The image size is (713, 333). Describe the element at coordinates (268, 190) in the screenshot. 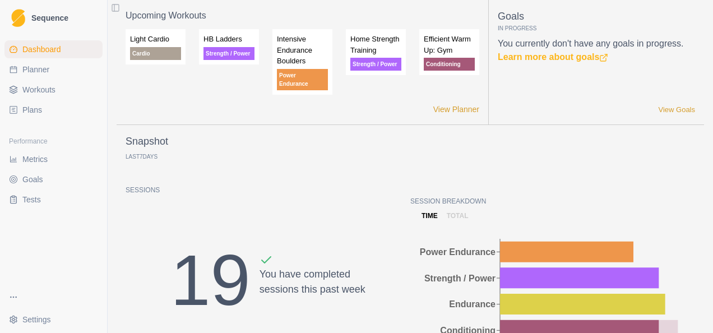

I see `p: Sessions` at that location.